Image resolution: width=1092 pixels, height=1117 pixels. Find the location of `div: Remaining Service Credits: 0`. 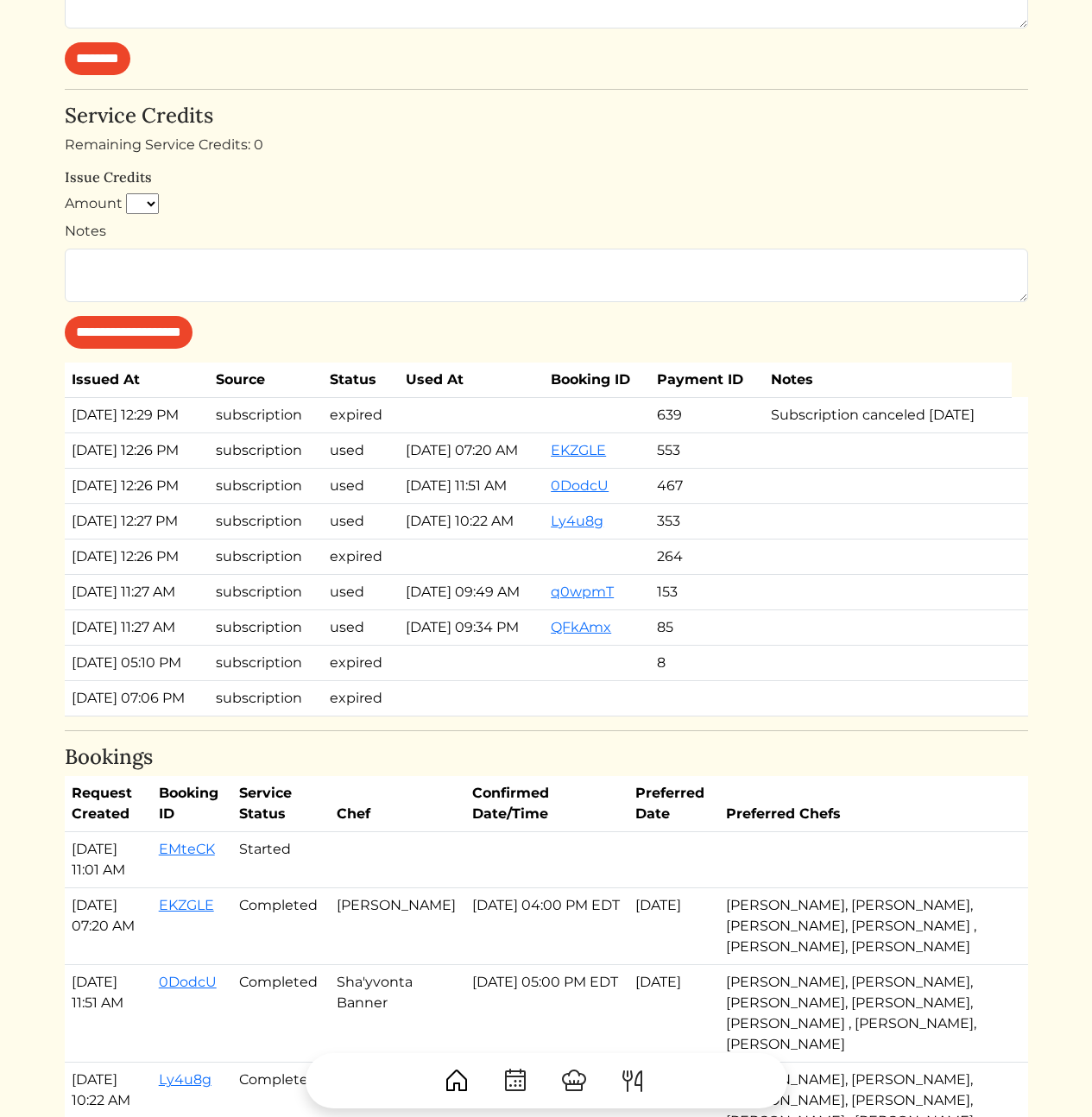

div: Remaining Service Credits: 0 is located at coordinates (546, 145).